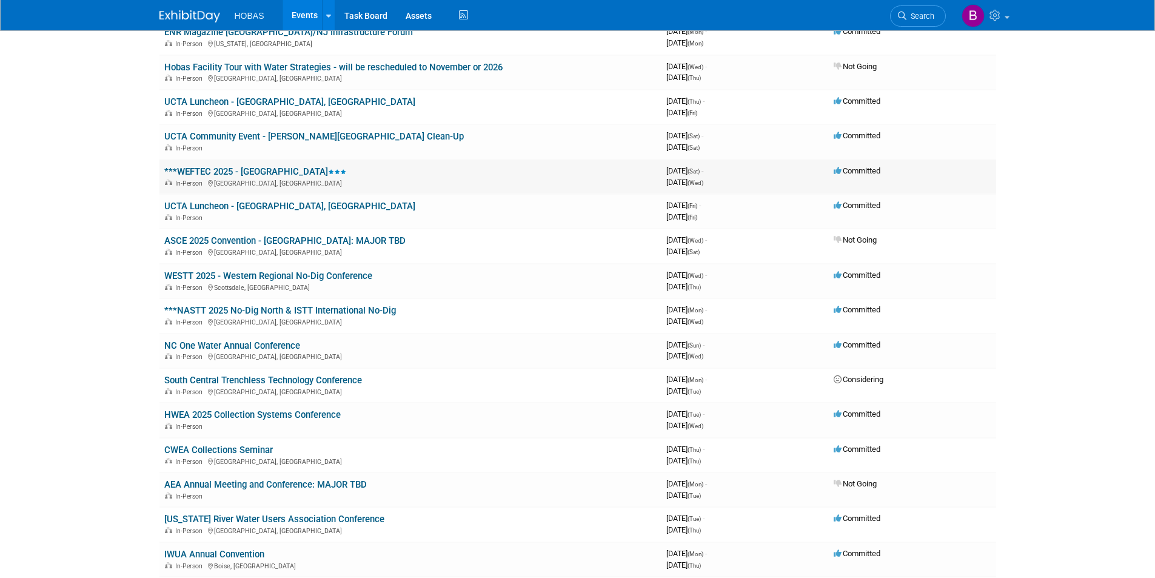  What do you see at coordinates (694, 391) in the screenshot?
I see `span: (Tue)` at bounding box center [694, 391].